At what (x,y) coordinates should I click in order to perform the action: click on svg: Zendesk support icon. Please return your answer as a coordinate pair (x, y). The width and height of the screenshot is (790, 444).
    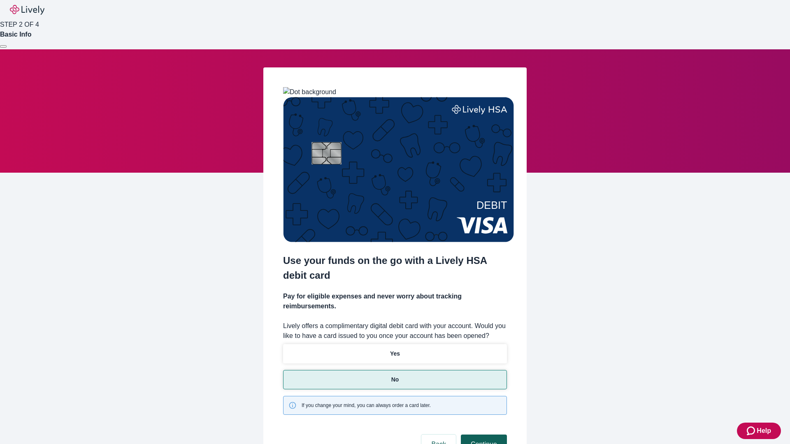
    Looking at the image, I should click on (752, 431).